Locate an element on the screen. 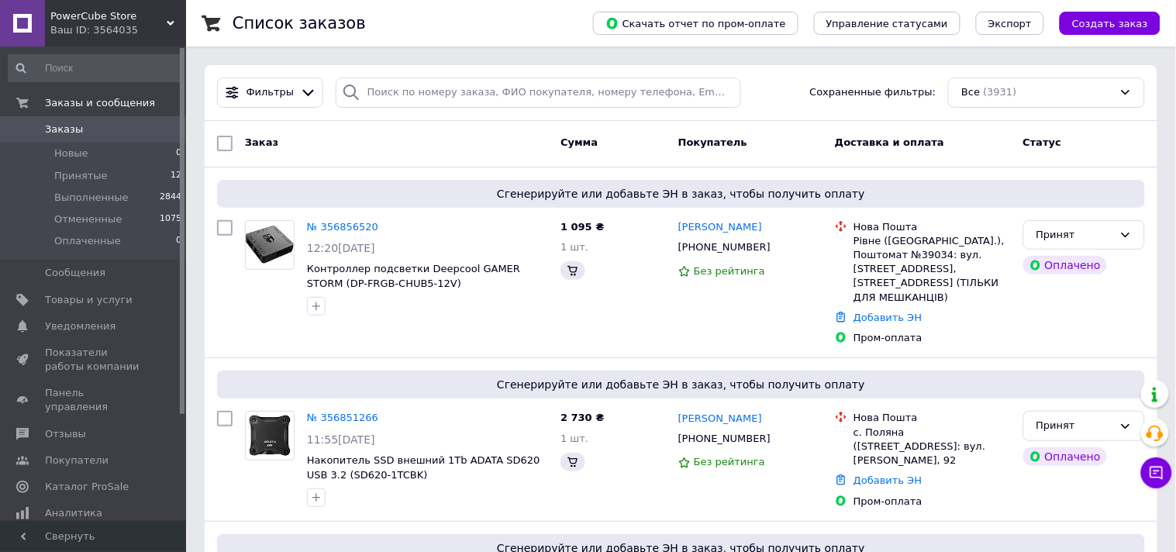  span: Покупатель is located at coordinates (712, 142).